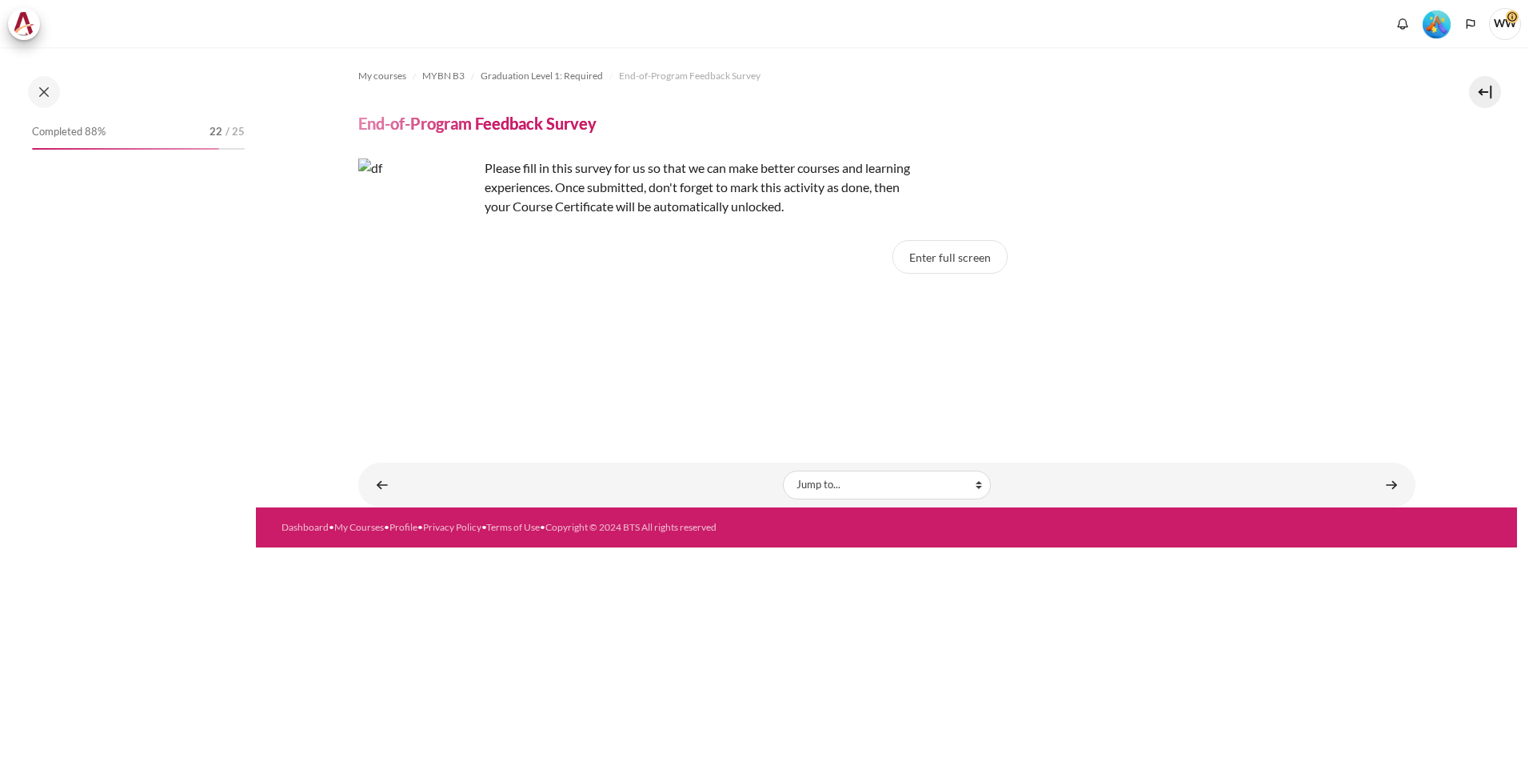 The width and height of the screenshot is (1529, 770). What do you see at coordinates (1437, 24) in the screenshot?
I see `img: Level #5` at bounding box center [1437, 24].